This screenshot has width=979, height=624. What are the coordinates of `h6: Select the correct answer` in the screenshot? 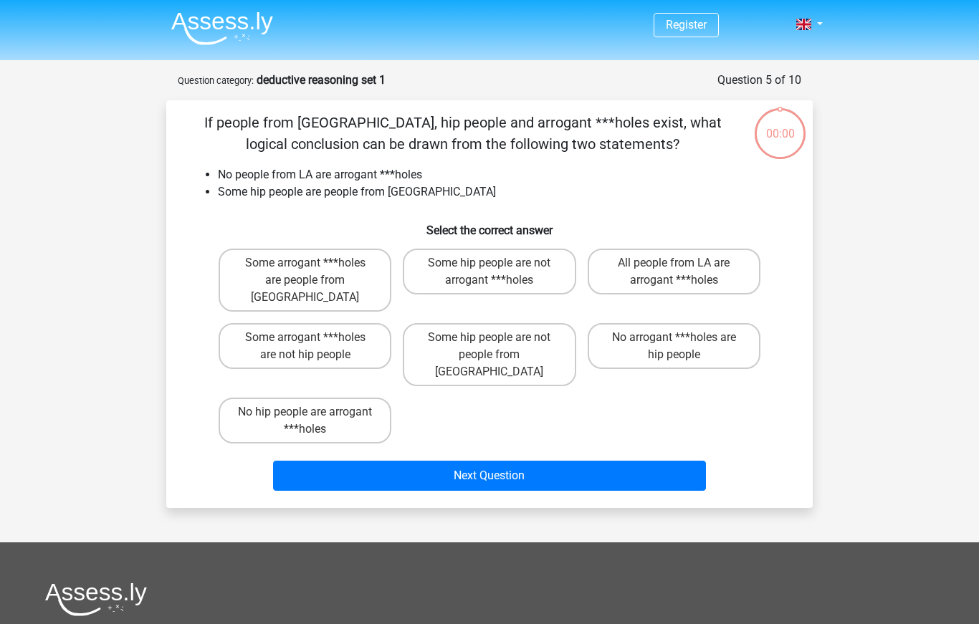 It's located at (490, 224).